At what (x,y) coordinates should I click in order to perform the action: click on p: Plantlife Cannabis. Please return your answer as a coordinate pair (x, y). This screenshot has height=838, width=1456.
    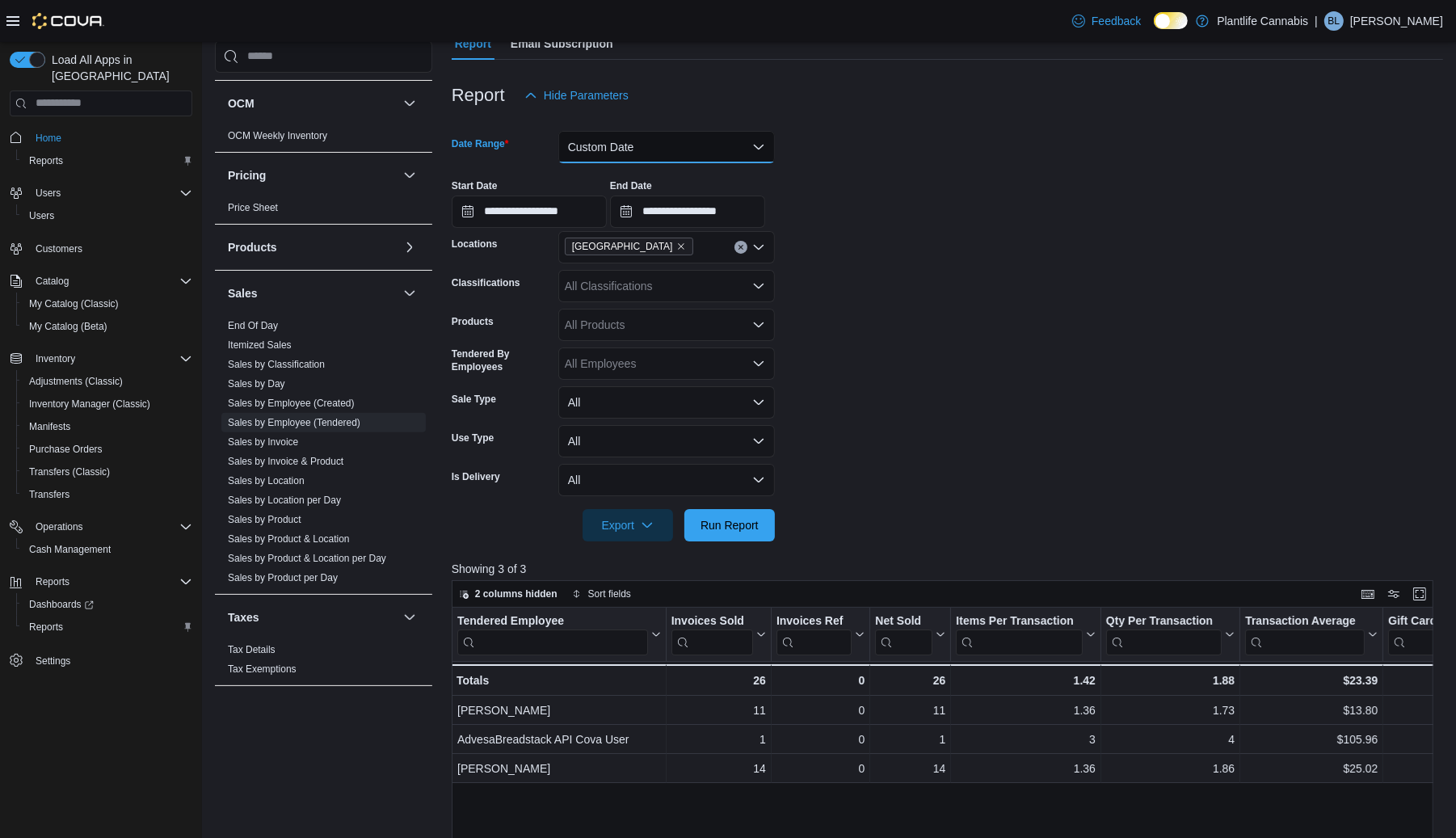
    Looking at the image, I should click on (1263, 21).